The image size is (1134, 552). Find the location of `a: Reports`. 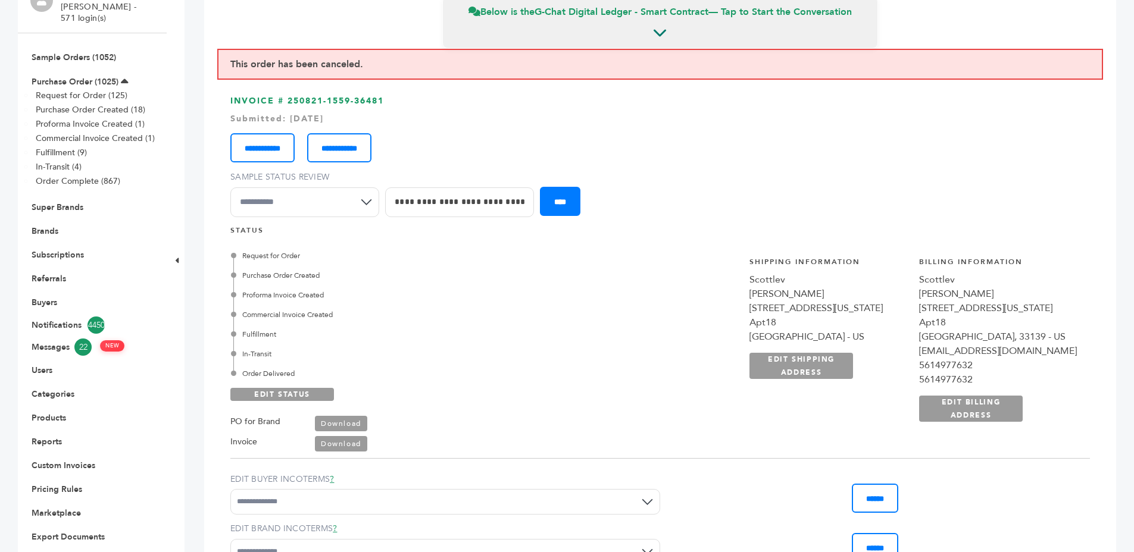

a: Reports is located at coordinates (46, 442).